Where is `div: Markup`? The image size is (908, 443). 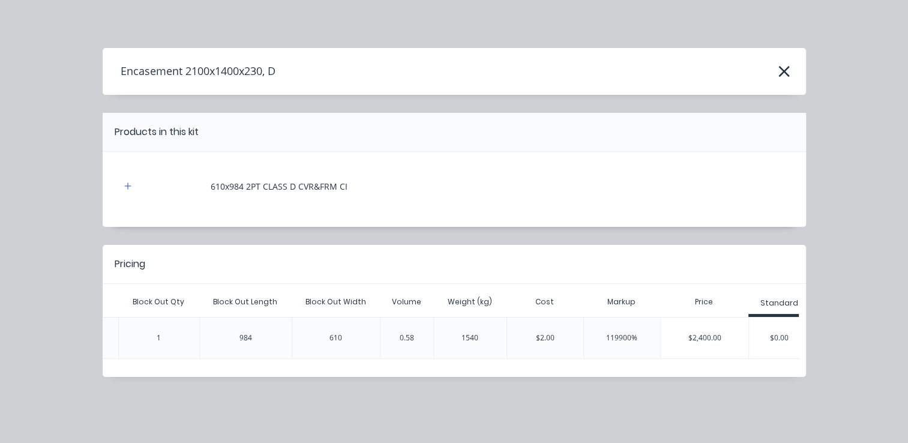
div: Markup is located at coordinates (622, 302).